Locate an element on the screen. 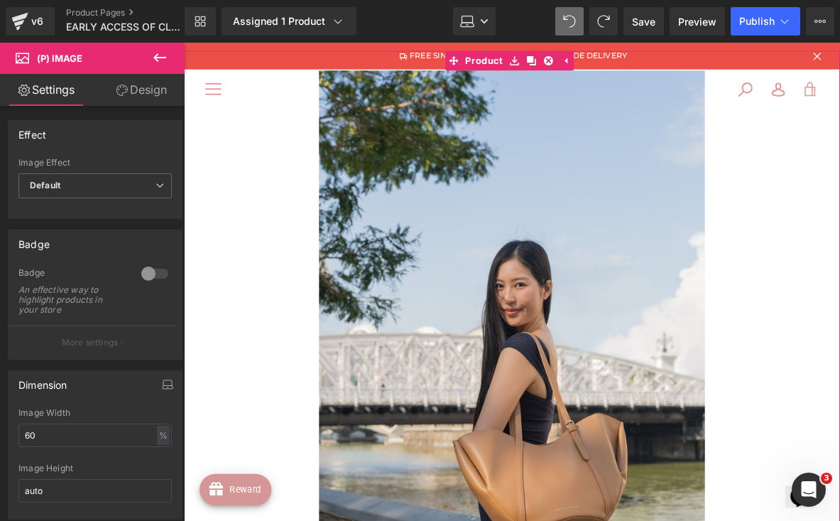 This screenshot has width=840, height=521. span: Product is located at coordinates (326, 20).